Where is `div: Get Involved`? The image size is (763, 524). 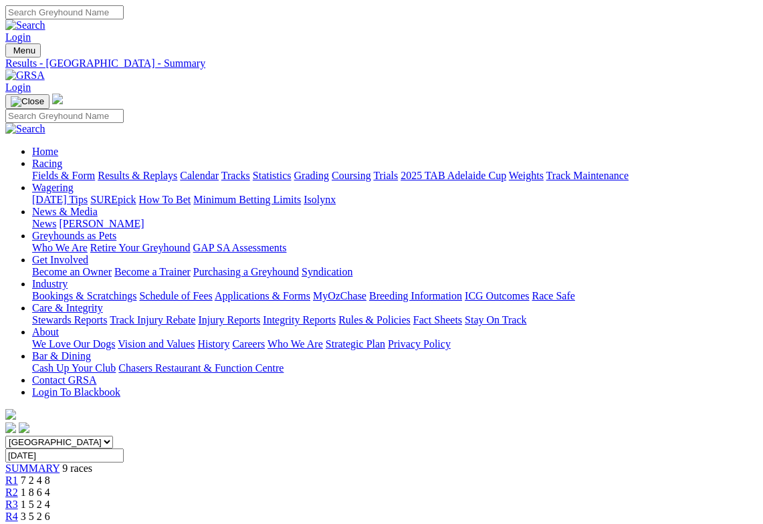
div: Get Involved is located at coordinates (395, 272).